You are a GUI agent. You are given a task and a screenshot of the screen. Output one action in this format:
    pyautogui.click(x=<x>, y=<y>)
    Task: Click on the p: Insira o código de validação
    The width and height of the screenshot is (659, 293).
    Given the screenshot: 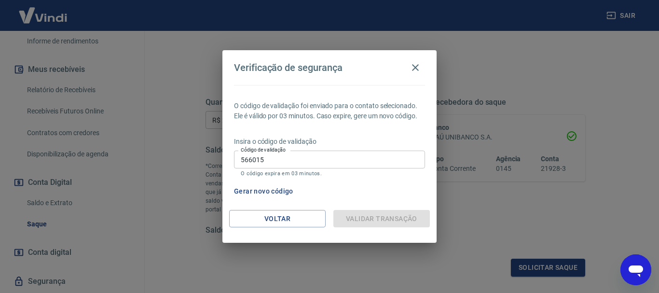 What is the action you would take?
    pyautogui.click(x=330, y=141)
    